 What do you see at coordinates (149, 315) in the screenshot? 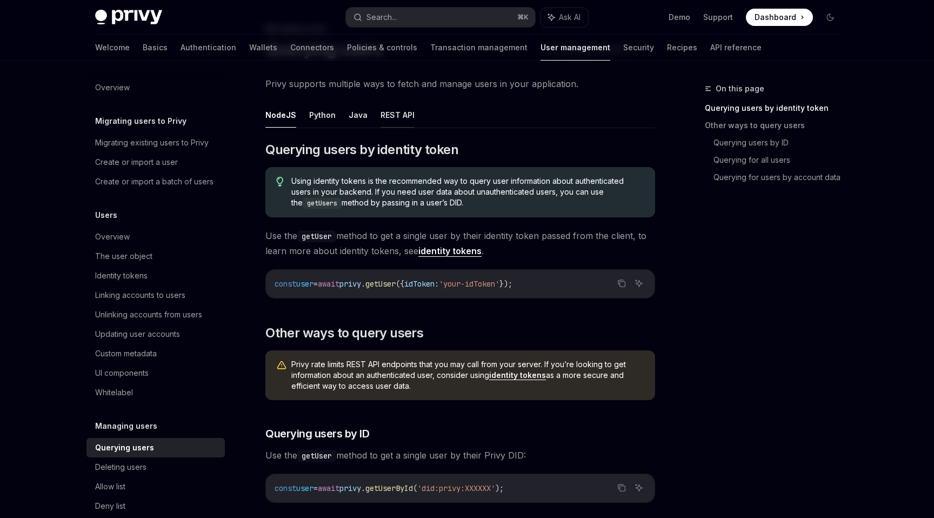
I see `div: Unlinking accounts from users` at bounding box center [149, 315].